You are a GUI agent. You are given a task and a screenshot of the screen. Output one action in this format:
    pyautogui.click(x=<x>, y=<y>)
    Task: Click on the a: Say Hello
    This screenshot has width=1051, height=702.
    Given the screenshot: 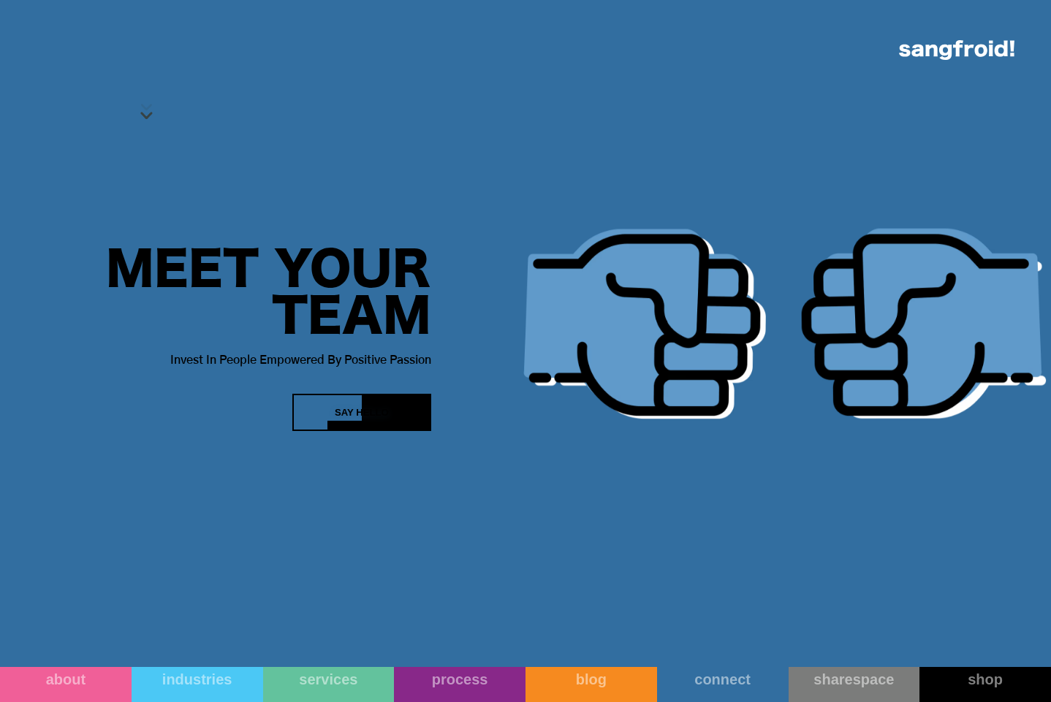 What is the action you would take?
    pyautogui.click(x=362, y=412)
    